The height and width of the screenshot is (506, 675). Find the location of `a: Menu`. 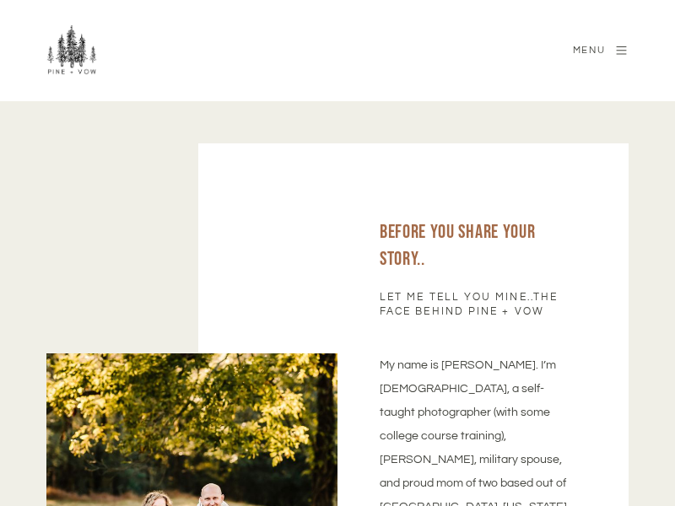

a: Menu is located at coordinates (597, 51).